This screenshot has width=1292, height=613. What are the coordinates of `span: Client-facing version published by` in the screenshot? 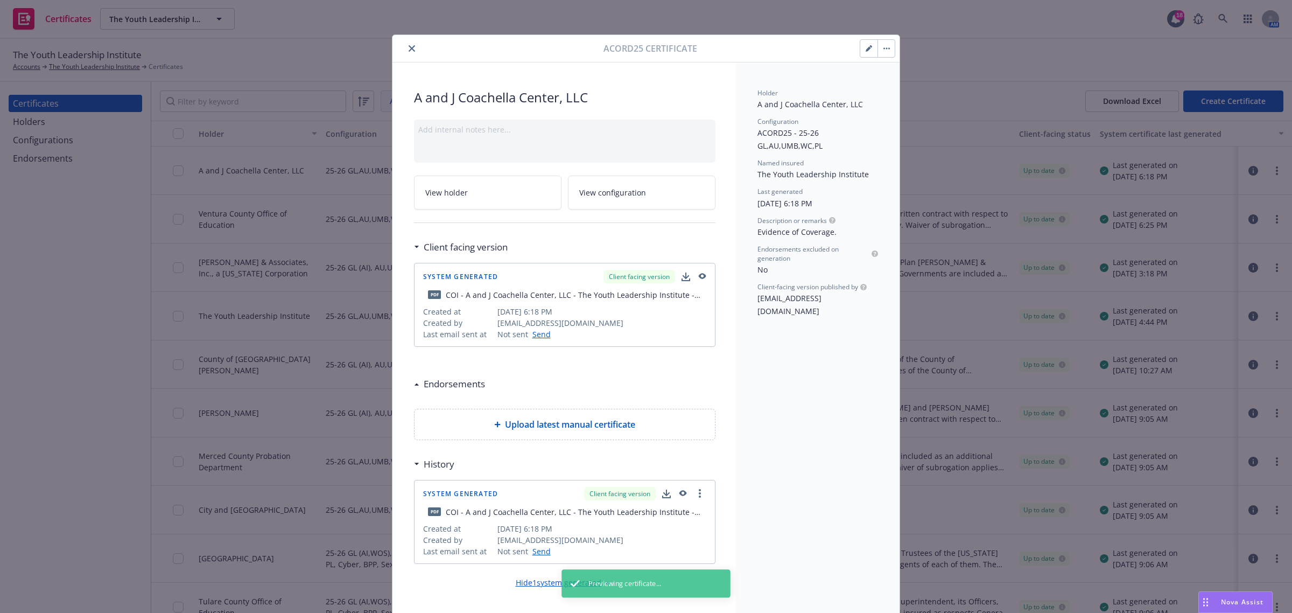 It's located at (808, 286).